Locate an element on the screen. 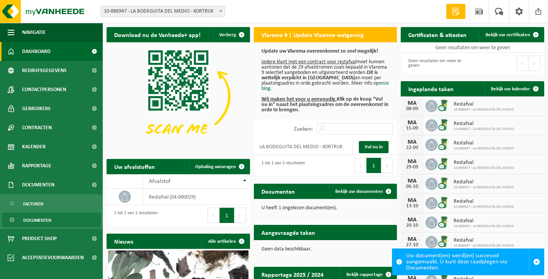  h2: Ingeplande taken is located at coordinates (431, 88).